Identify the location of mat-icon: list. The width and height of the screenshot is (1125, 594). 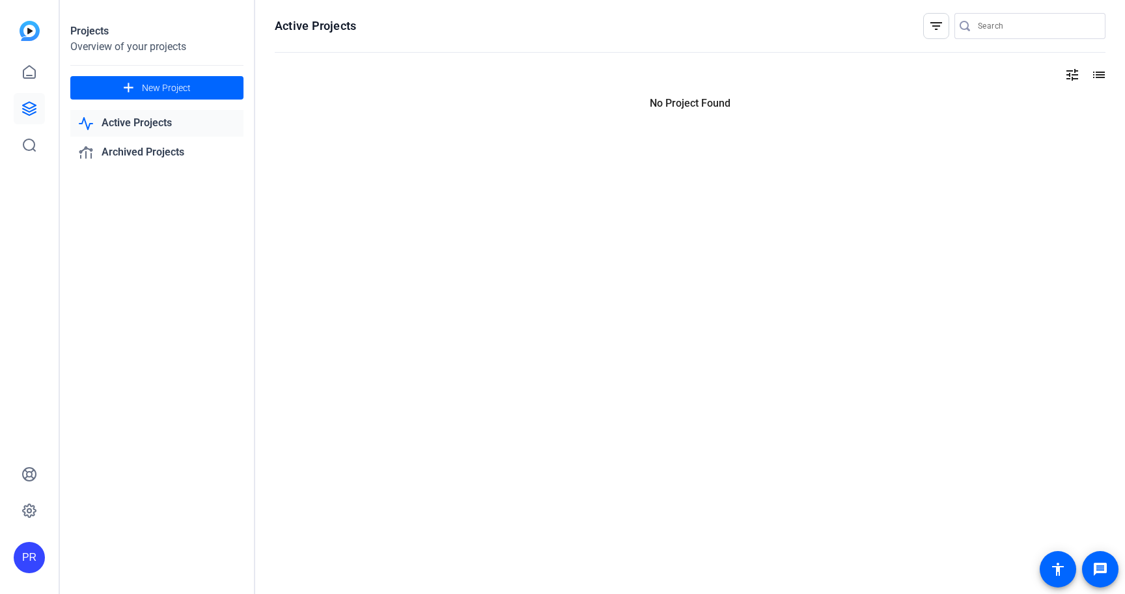
(1098, 75).